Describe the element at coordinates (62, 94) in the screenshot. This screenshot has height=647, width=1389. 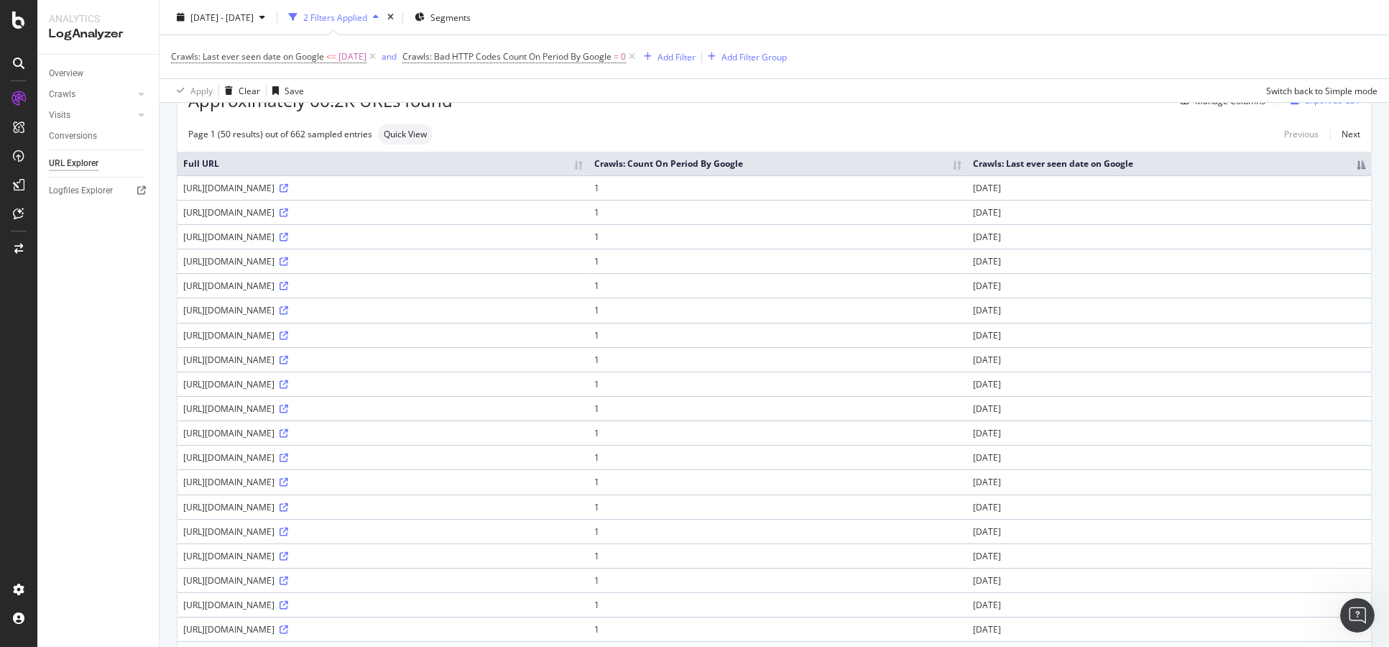
I see `div: Crawls` at that location.